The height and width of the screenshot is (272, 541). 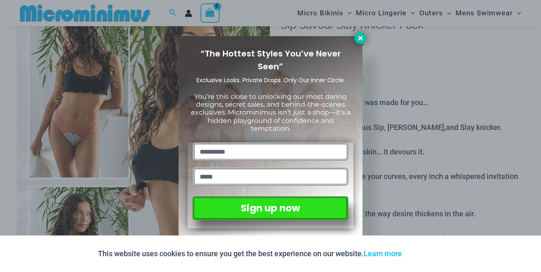 I want to click on button: Close, so click(x=361, y=38).